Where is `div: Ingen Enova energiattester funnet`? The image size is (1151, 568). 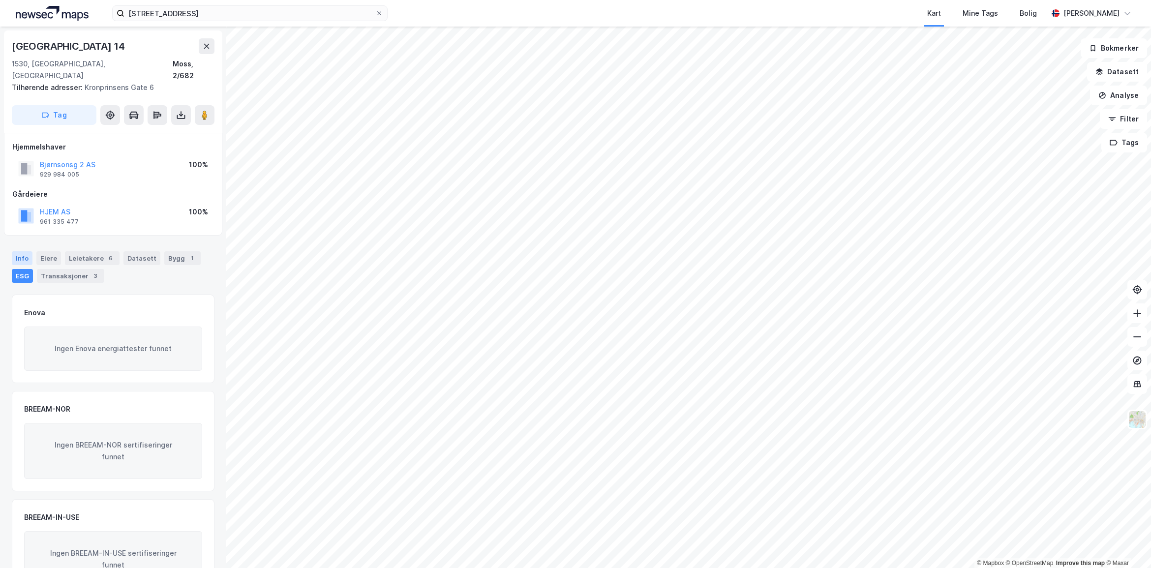 div: Ingen Enova energiattester funnet is located at coordinates (113, 349).